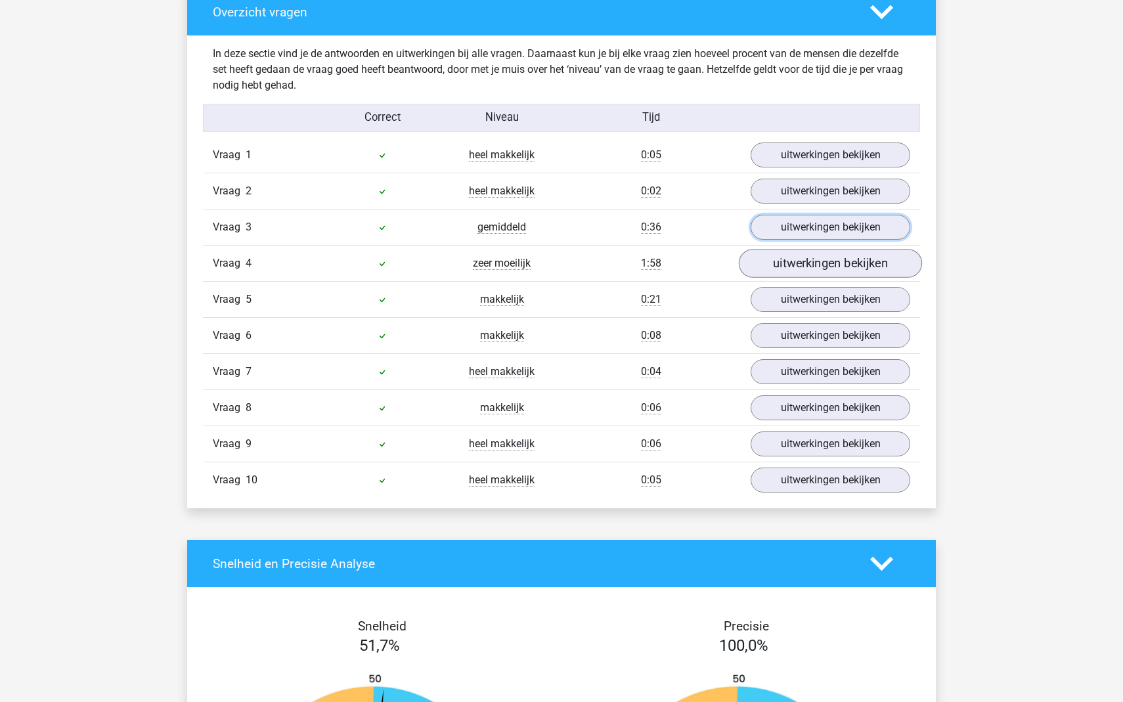  What do you see at coordinates (248, 299) in the screenshot?
I see `span: 5` at bounding box center [248, 299].